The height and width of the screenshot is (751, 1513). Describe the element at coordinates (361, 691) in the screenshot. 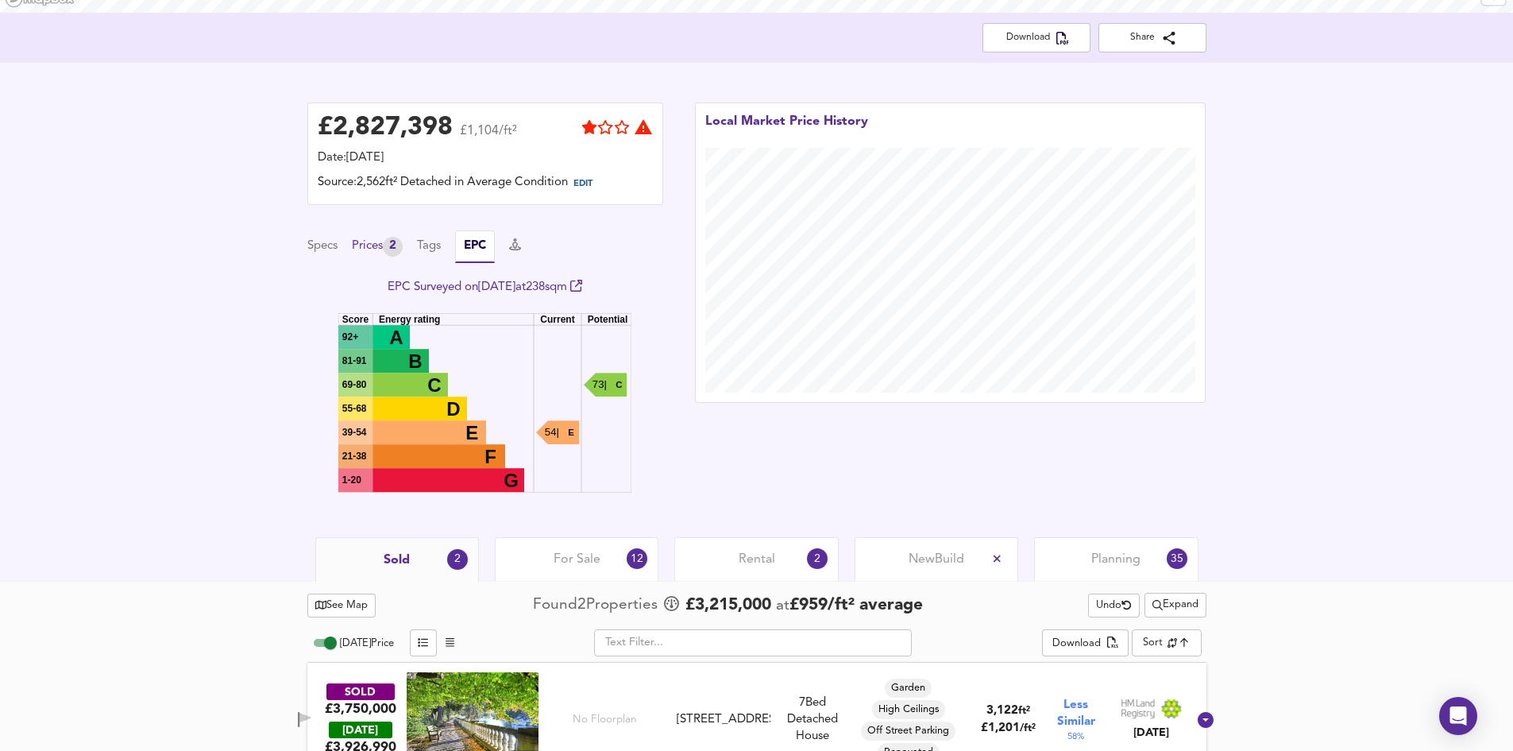

I see `div: SOLD` at that location.